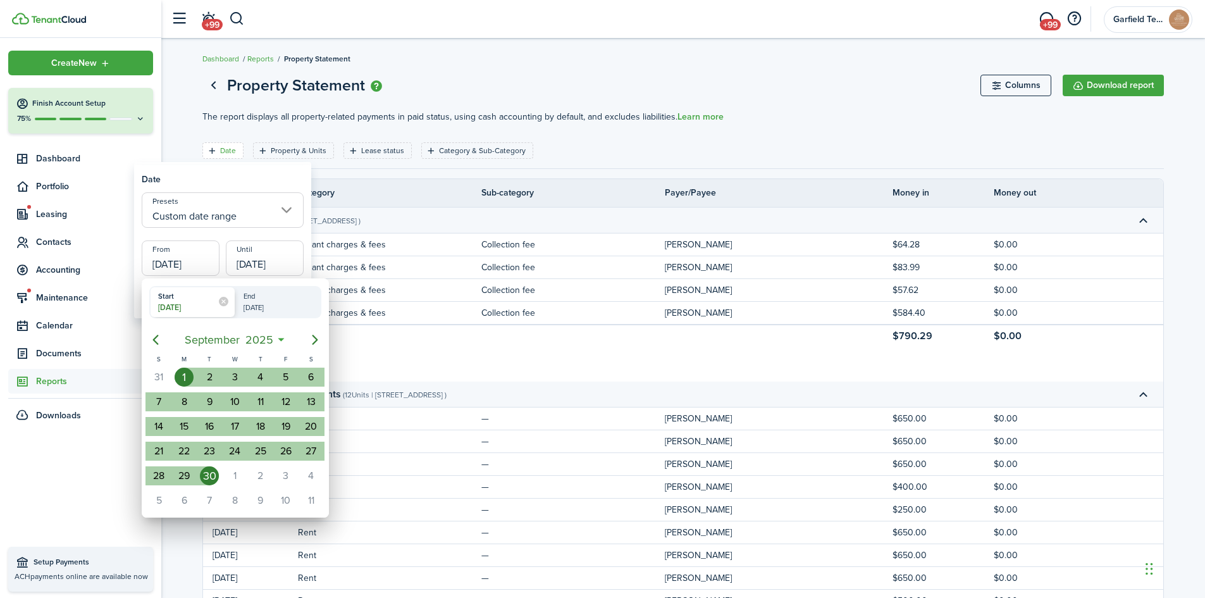 This screenshot has width=1205, height=598. What do you see at coordinates (235, 359) in the screenshot?
I see `div: W` at bounding box center [235, 359].